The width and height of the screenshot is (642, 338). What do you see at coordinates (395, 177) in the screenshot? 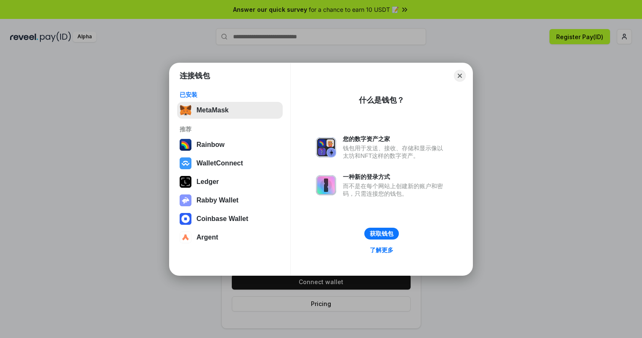
I see `div: 一种新的登录方式` at bounding box center [395, 177].